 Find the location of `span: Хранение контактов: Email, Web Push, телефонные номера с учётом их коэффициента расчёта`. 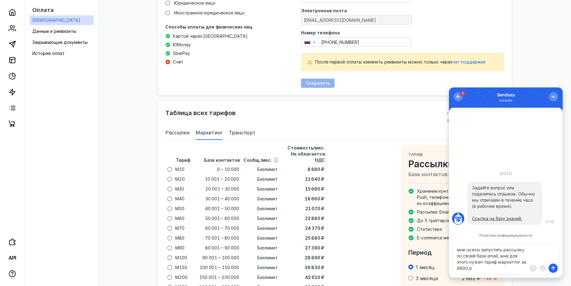

span: Хранение контактов: Email, Web Push, телефонные номера с учётом их коэффициента расчёта is located at coordinates (454, 197).